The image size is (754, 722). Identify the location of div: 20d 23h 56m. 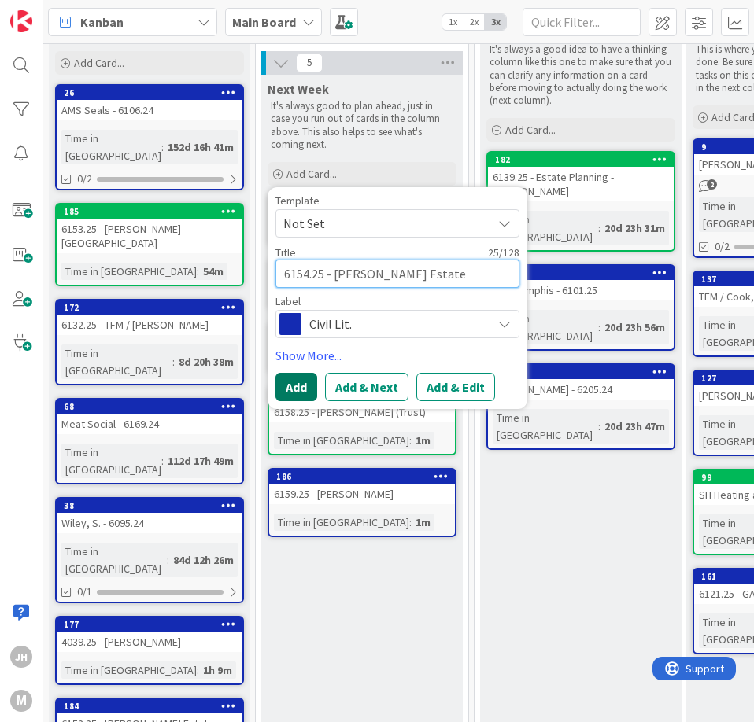
(634, 327).